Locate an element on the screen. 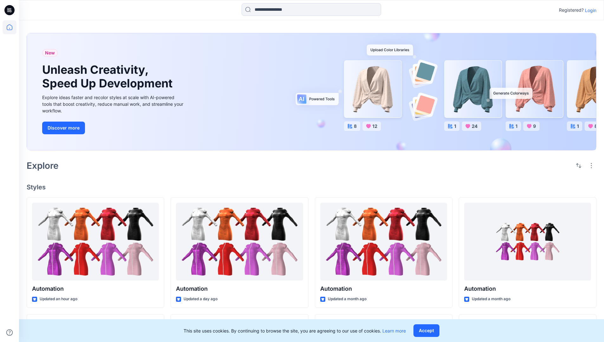 This screenshot has width=604, height=342. h2: Explore is located at coordinates (42, 166).